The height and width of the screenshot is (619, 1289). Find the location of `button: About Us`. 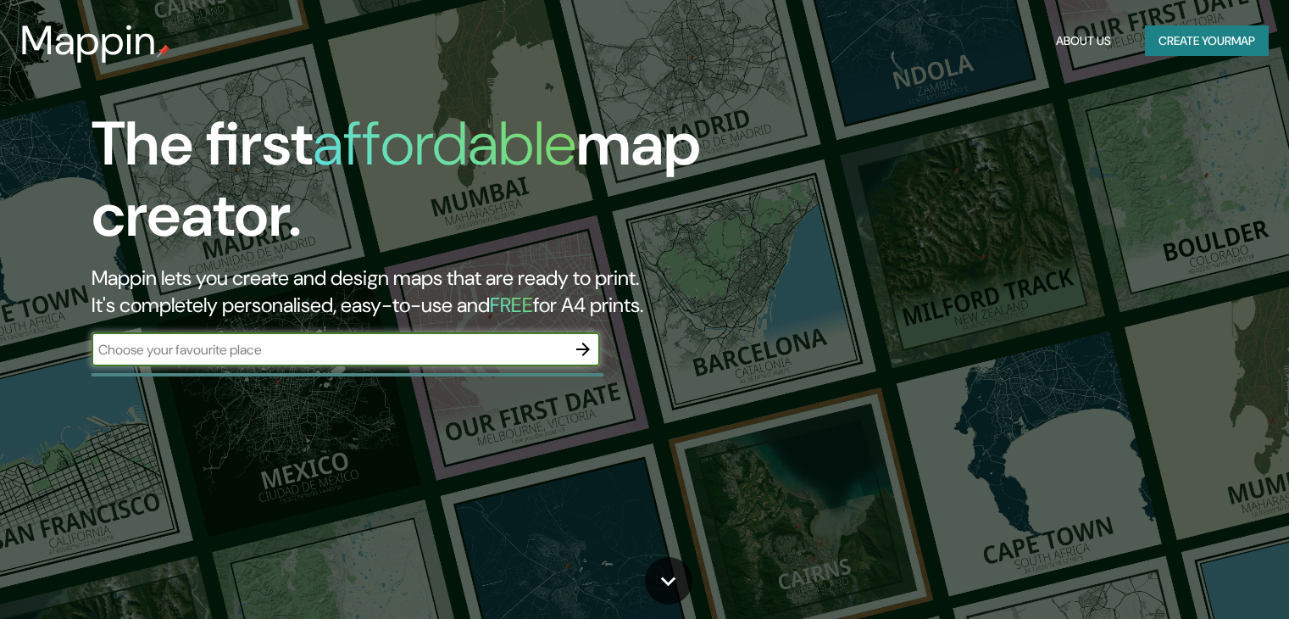

button: About Us is located at coordinates (1083, 41).